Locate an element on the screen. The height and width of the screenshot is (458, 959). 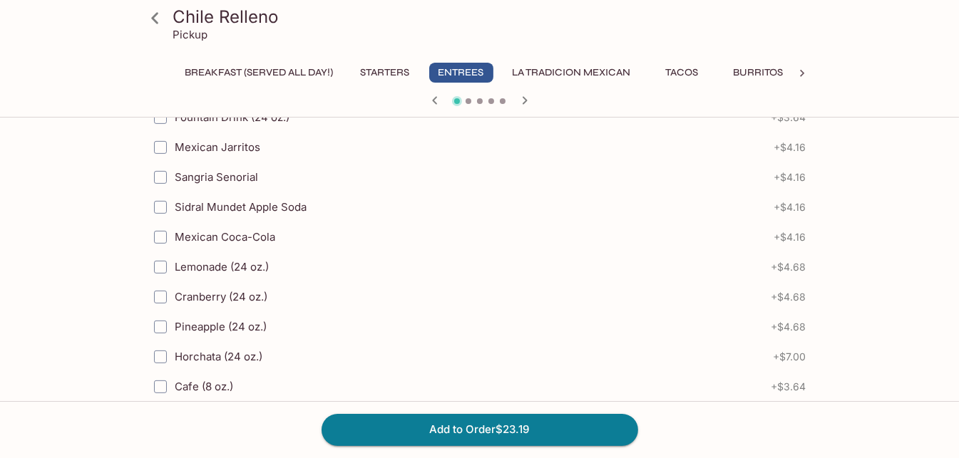
span: Lemonade (24 oz.) is located at coordinates (222, 267).